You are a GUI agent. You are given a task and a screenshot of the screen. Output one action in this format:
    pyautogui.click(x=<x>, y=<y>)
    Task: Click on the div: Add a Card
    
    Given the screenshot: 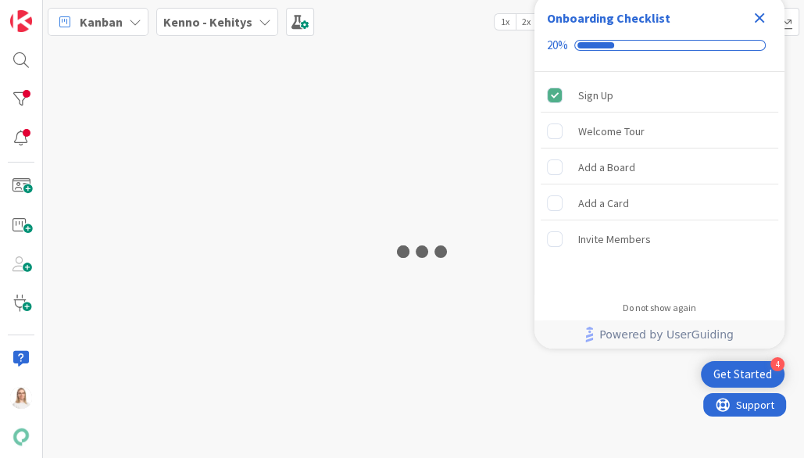 What is the action you would take?
    pyautogui.click(x=604, y=203)
    